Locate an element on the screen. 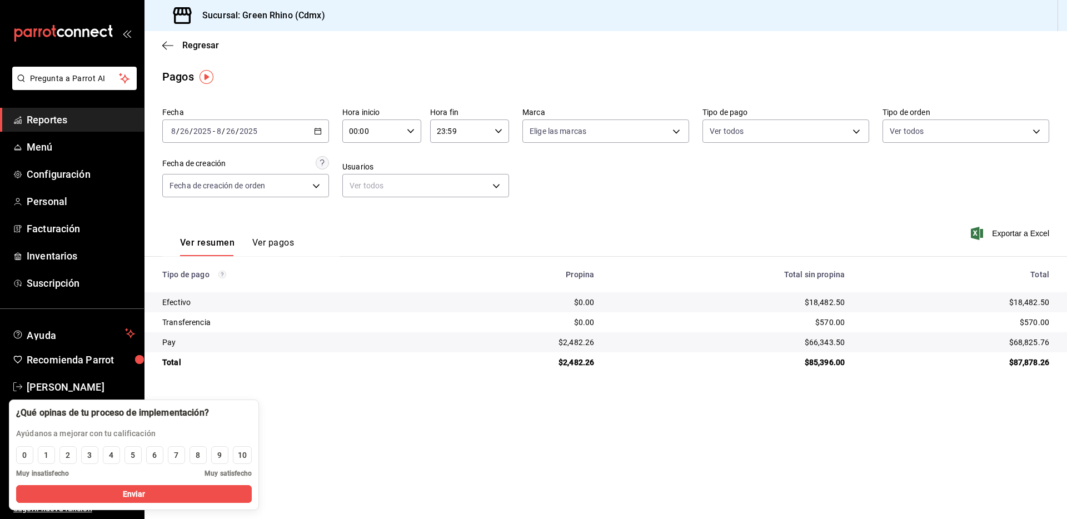 The width and height of the screenshot is (1067, 519). div: 4 is located at coordinates (111, 455).